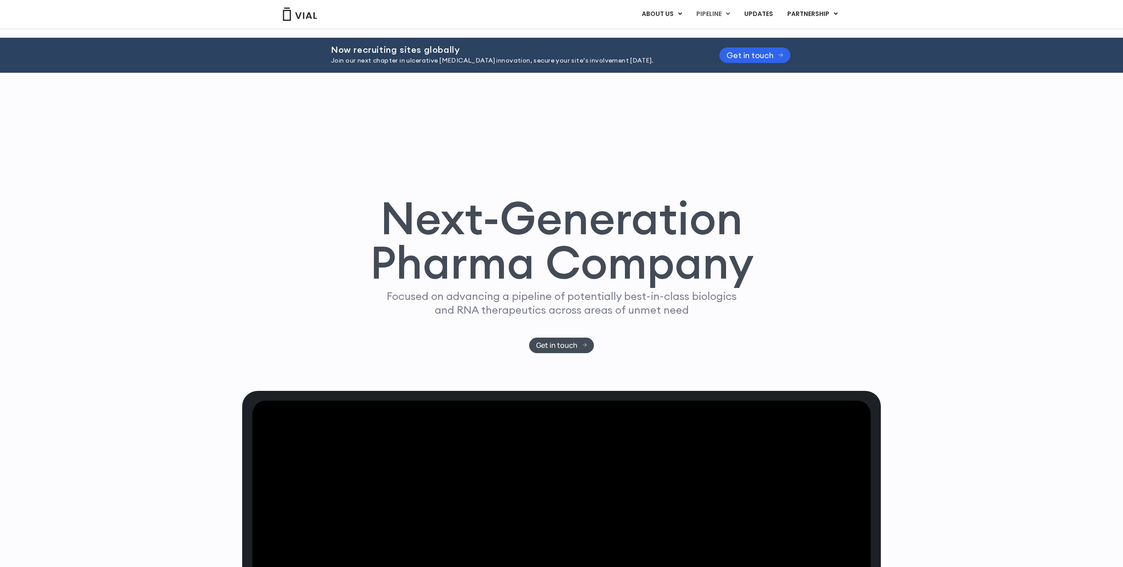 This screenshot has height=567, width=1123. I want to click on a: PARTNERSHIPMenu Toggle, so click(813, 14).